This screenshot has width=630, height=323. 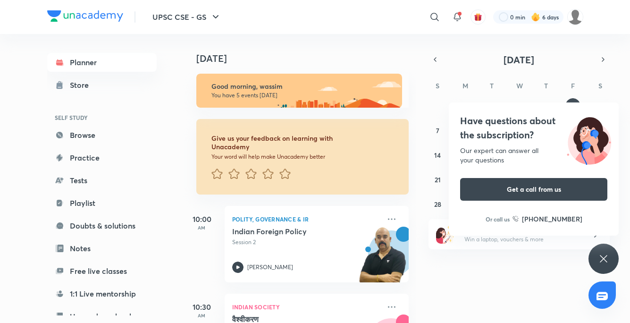 What do you see at coordinates (437, 85) in the screenshot?
I see `abbr: Sunday` at bounding box center [437, 85].